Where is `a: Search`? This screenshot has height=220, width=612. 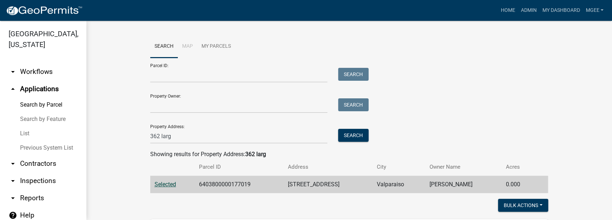 a: Search is located at coordinates (164, 47).